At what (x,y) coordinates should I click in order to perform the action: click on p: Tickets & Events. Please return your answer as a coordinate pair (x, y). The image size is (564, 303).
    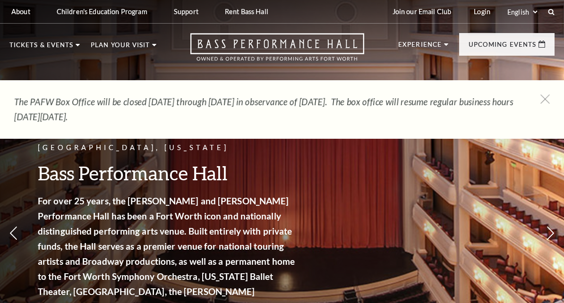
    Looking at the image, I should click on (41, 48).